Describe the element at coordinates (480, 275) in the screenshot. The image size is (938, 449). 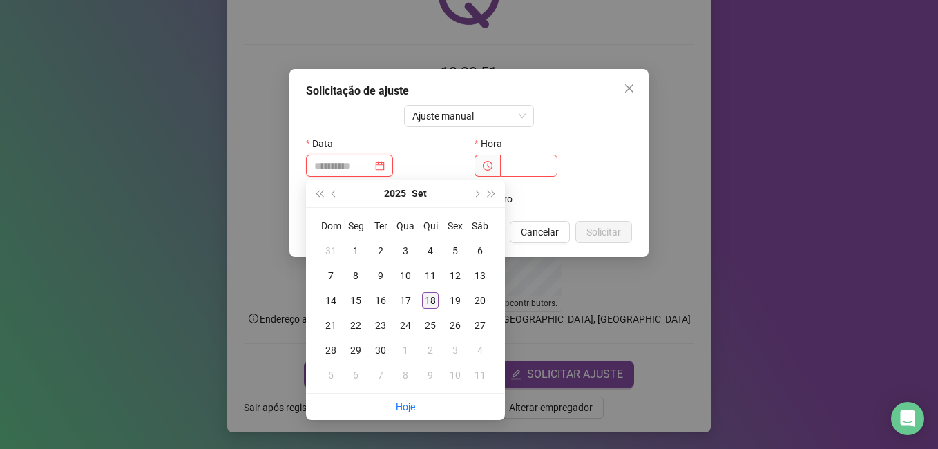
I see `td: 2025-09-13` at that location.